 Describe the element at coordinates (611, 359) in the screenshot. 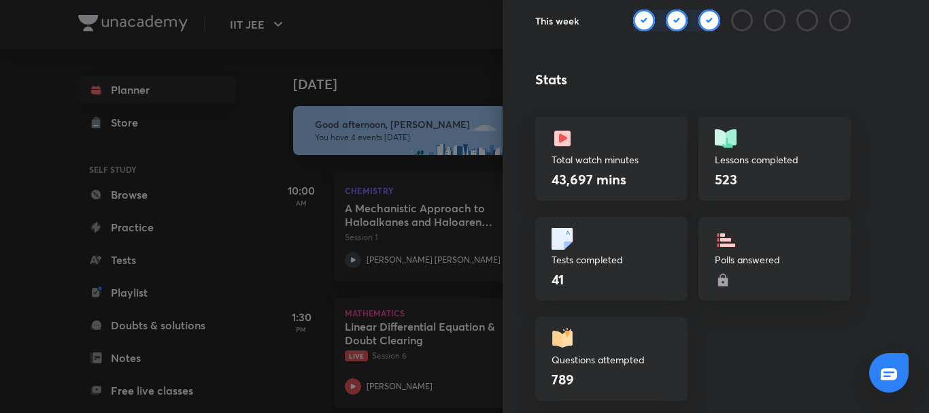

I see `p: Questions attempted` at that location.